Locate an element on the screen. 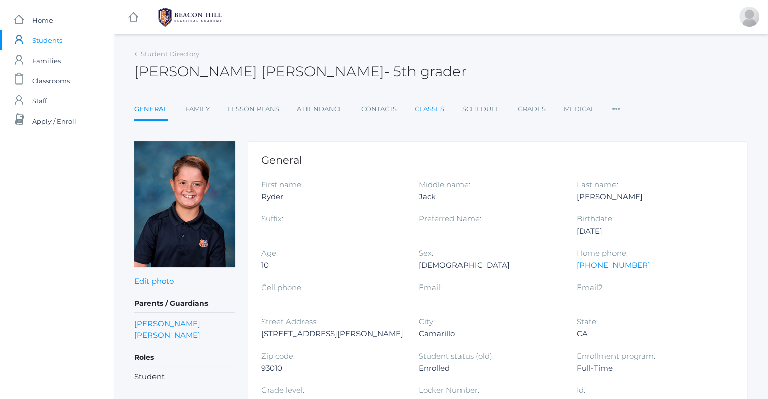  span: Classrooms is located at coordinates (51, 81).